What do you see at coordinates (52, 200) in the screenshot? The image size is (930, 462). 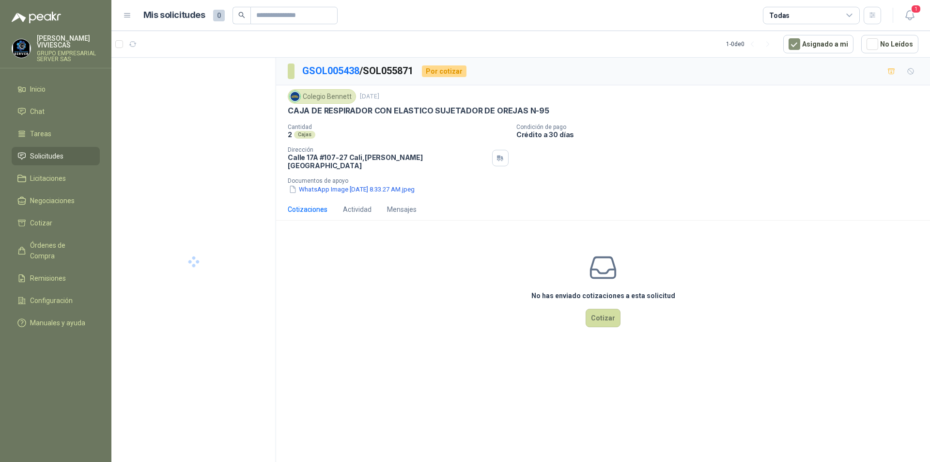 I see `span: Negociaciones` at bounding box center [52, 200].